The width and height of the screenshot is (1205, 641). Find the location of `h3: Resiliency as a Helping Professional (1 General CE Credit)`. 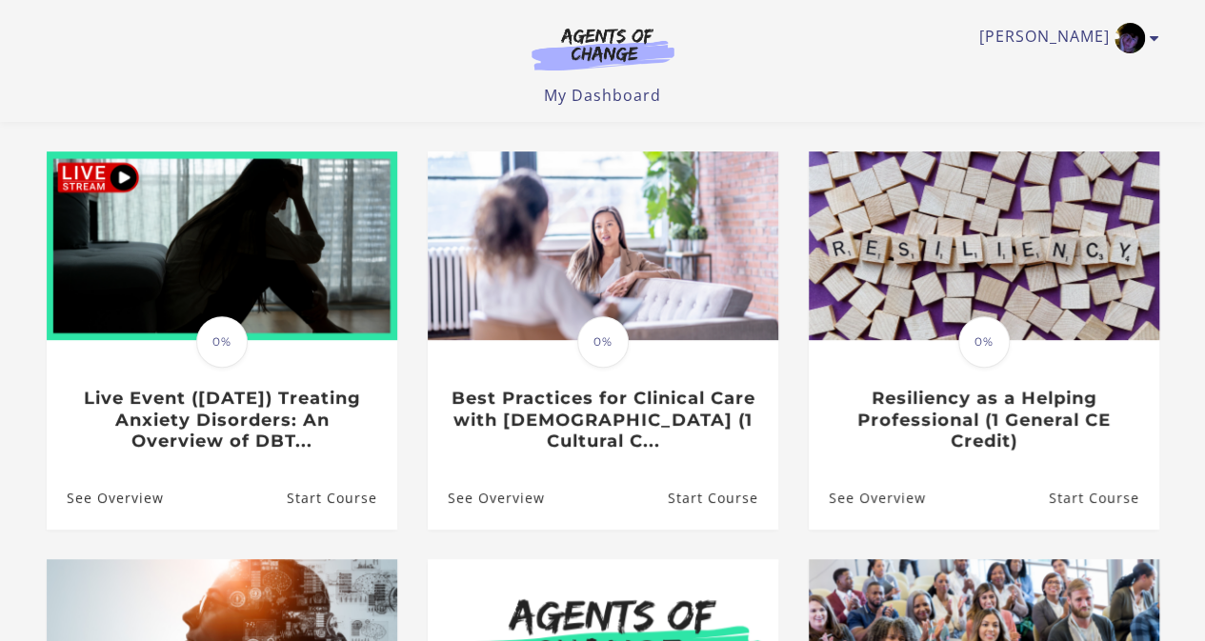

h3: Resiliency as a Helping Professional (1 General CE Credit) is located at coordinates (983, 420).